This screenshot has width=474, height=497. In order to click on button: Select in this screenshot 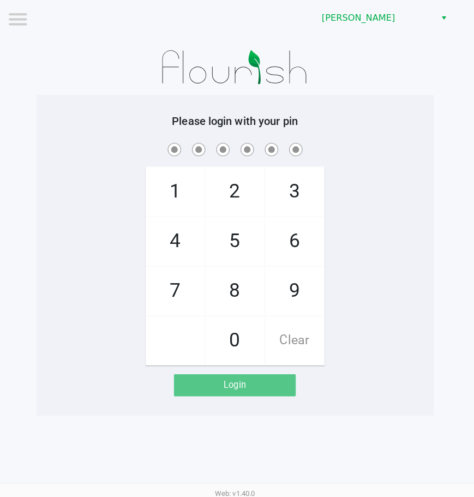, I will do `click(444, 21)`.